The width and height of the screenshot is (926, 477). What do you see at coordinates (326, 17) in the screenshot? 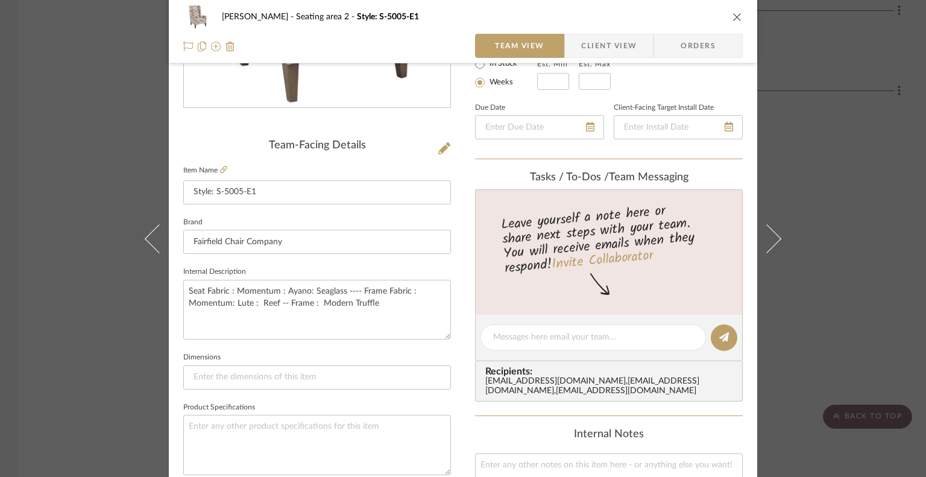
I see `span: Seating area 2` at bounding box center [326, 17].